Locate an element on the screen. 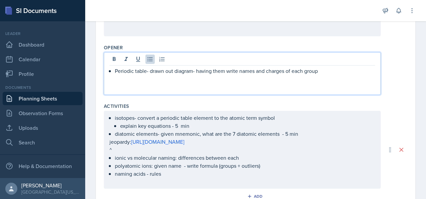 The width and height of the screenshot is (426, 199). p: polyatomic ions: given name - write formula (groups + outliers) is located at coordinates (245, 166).